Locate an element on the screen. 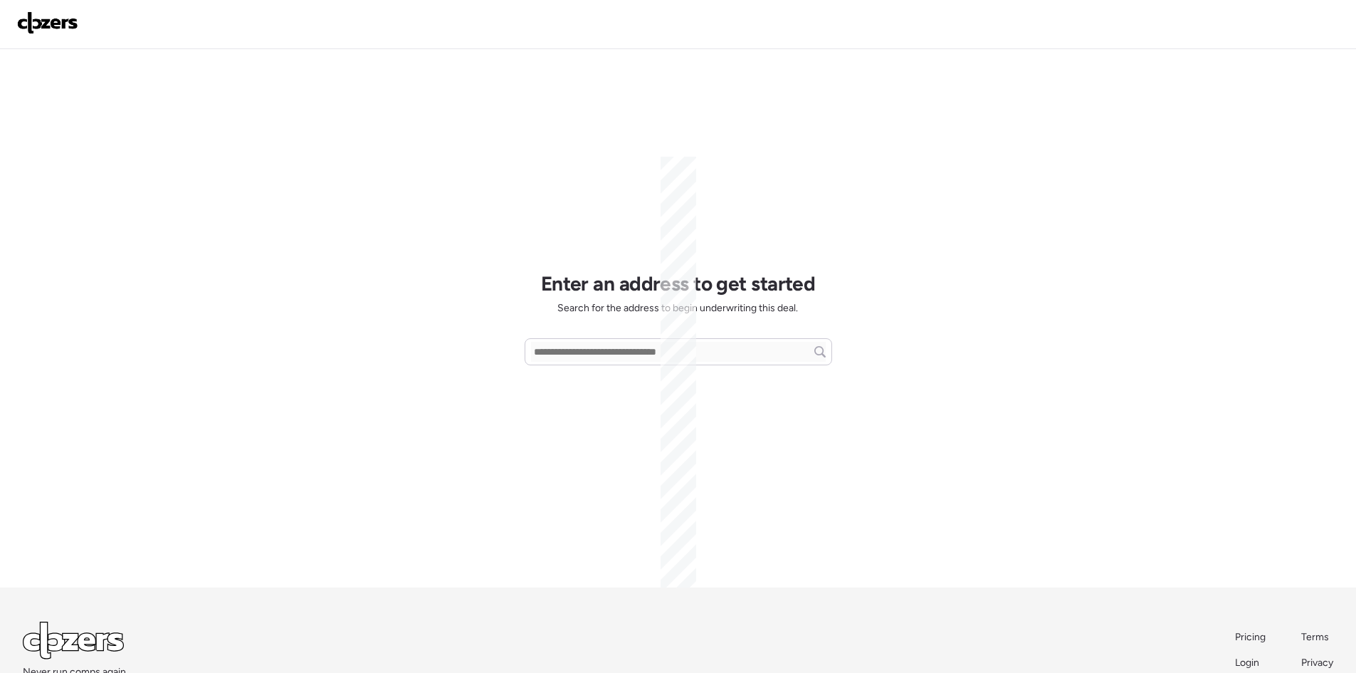 The height and width of the screenshot is (673, 1356). span: Login is located at coordinates (1247, 662).